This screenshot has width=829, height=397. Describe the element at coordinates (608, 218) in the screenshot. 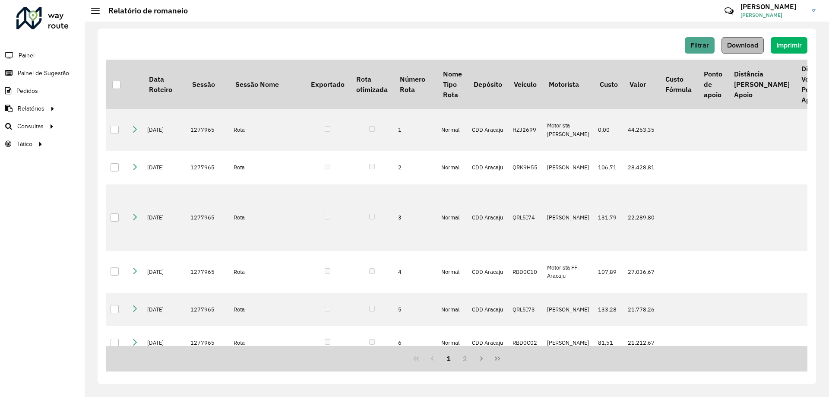

I see `td: 131,79` at that location.